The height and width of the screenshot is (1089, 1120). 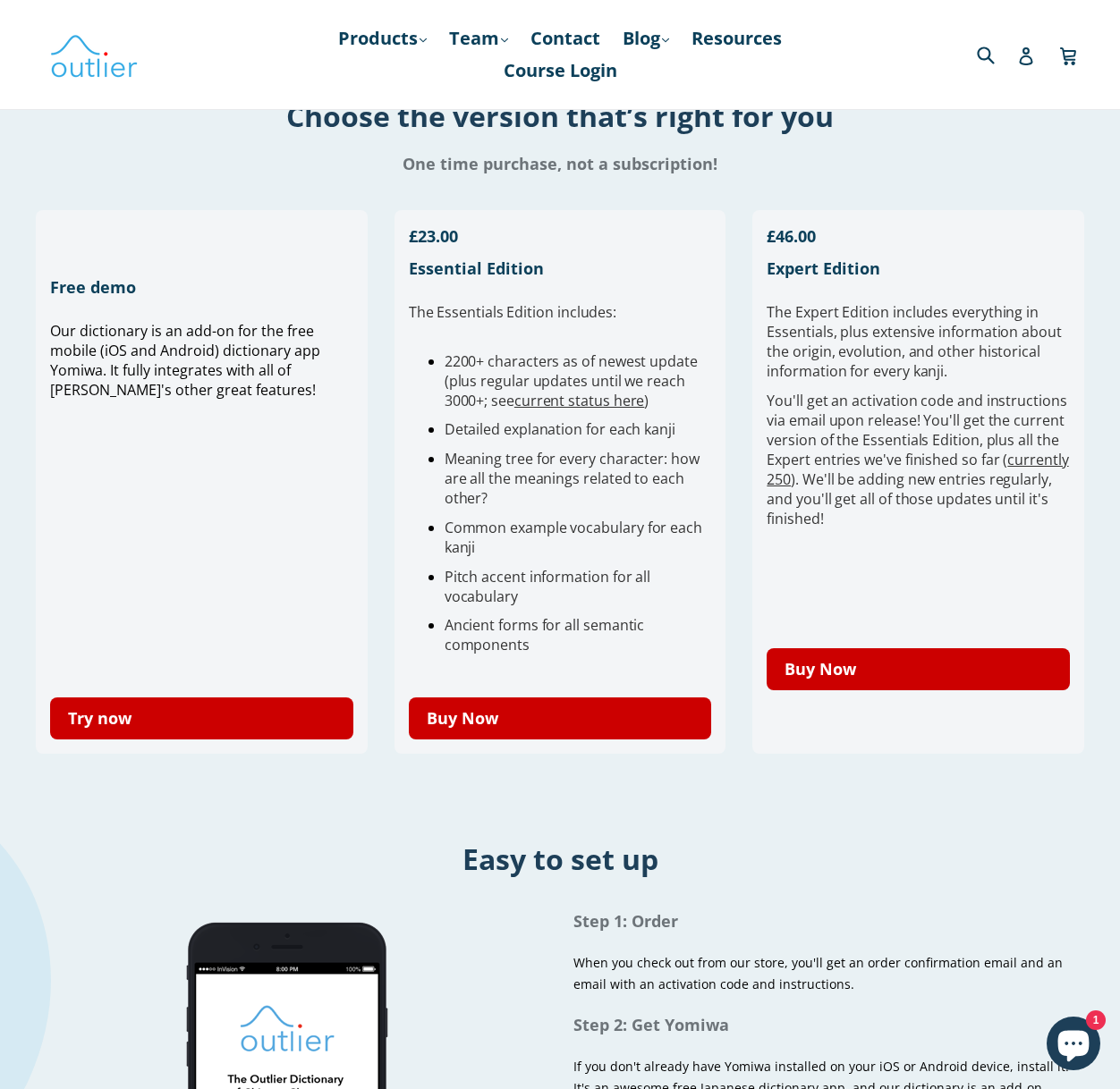 I want to click on span: Meaning tree for every character: how are all the meanings related to each other?, so click(x=572, y=478).